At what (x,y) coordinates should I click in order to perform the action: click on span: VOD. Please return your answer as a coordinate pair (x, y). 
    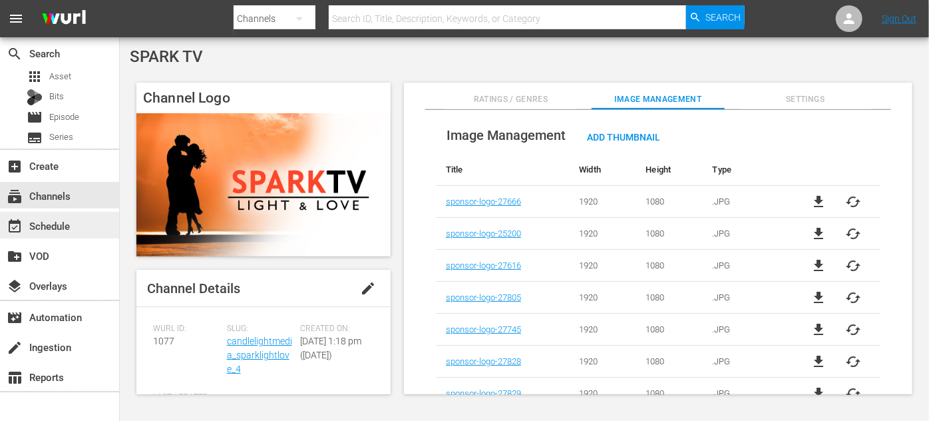
    Looking at the image, I should click on (15, 256).